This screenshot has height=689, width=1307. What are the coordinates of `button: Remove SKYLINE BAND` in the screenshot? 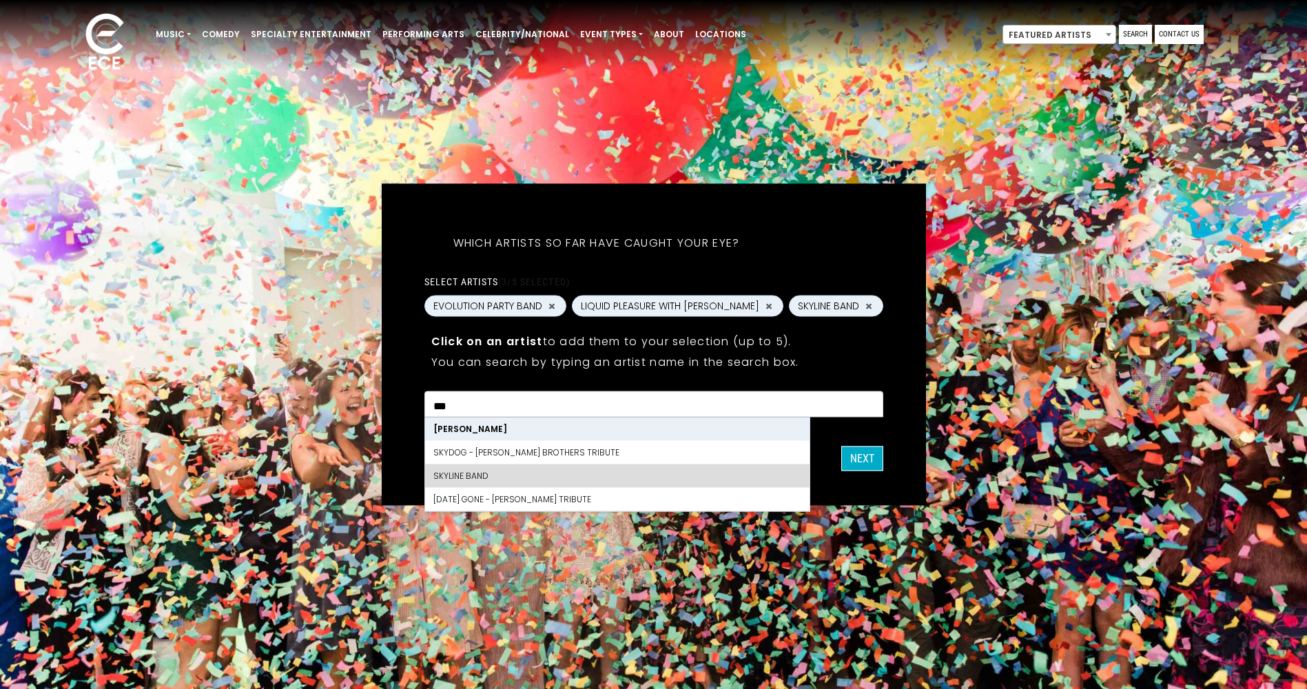 It's located at (869, 306).